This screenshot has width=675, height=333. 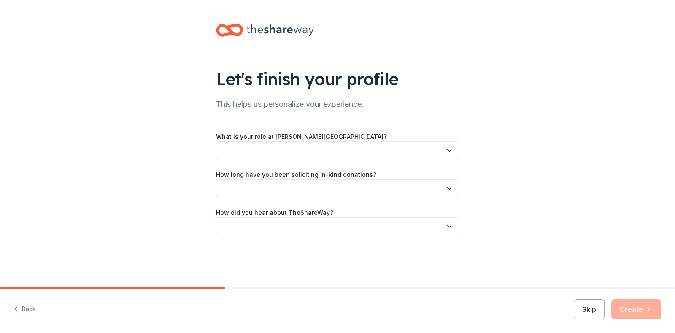 I want to click on div: Let's finish your profile, so click(x=338, y=79).